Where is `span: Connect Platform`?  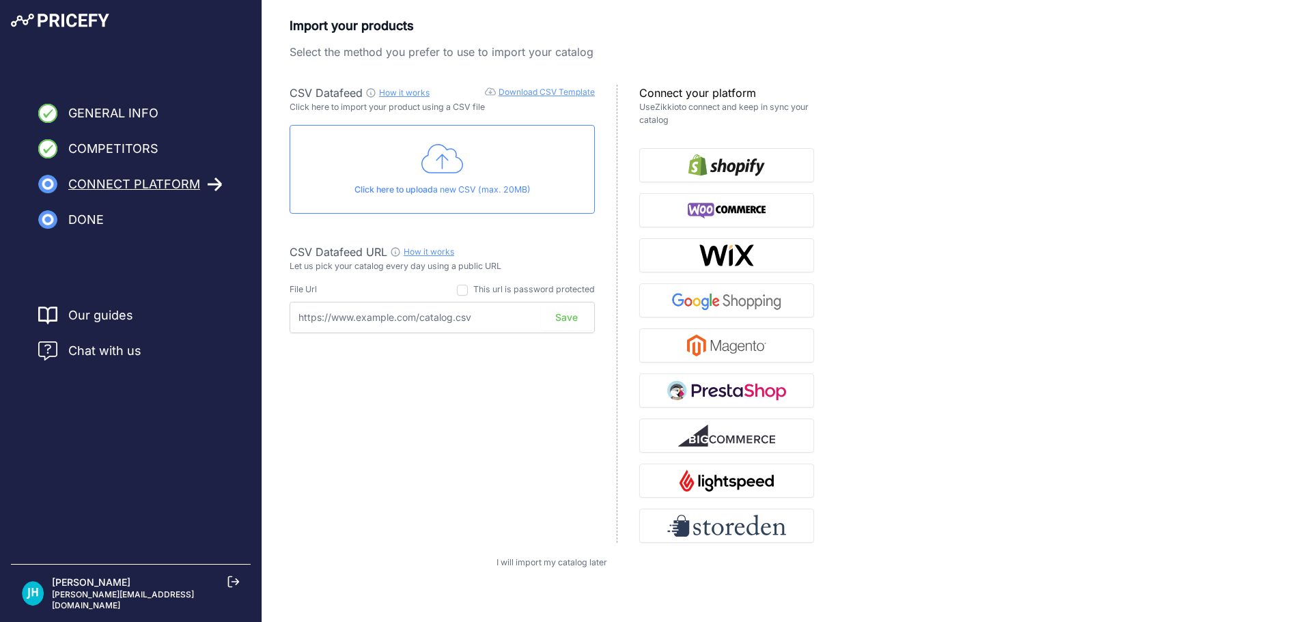 span: Connect Platform is located at coordinates (134, 184).